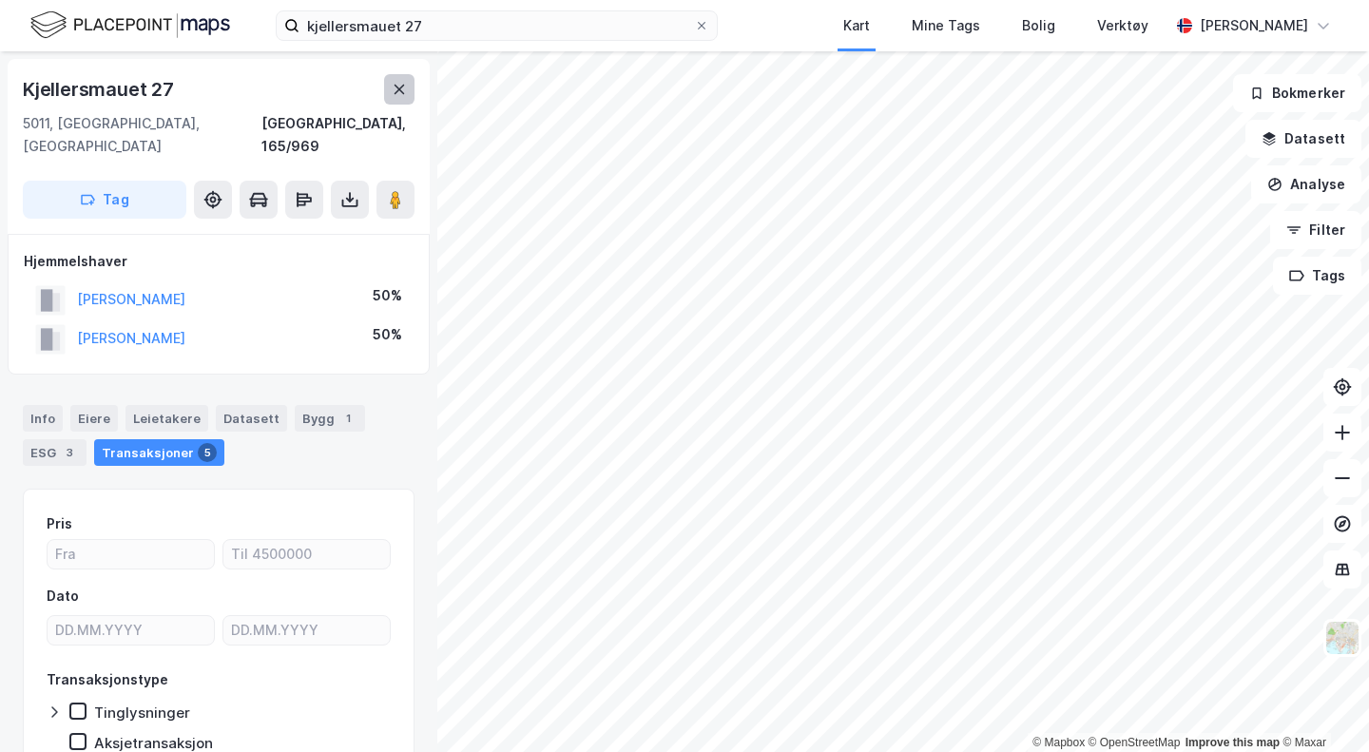 The height and width of the screenshot is (752, 1369). Describe the element at coordinates (348, 418) in the screenshot. I see `div: 1` at that location.